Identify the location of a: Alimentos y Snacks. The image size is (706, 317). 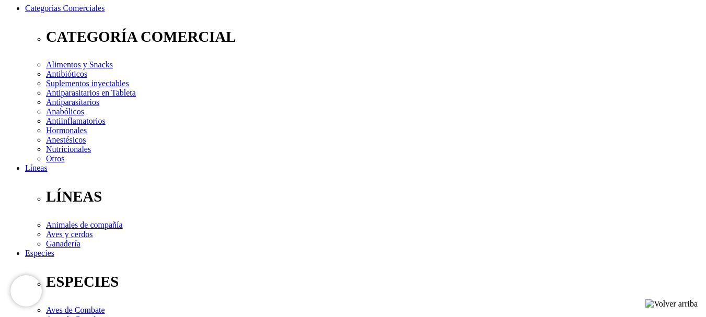
(79, 64).